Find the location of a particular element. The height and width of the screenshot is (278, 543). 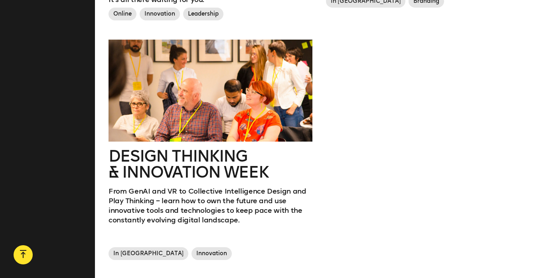

h2: Design Thinking & innovation Week is located at coordinates (210, 164).